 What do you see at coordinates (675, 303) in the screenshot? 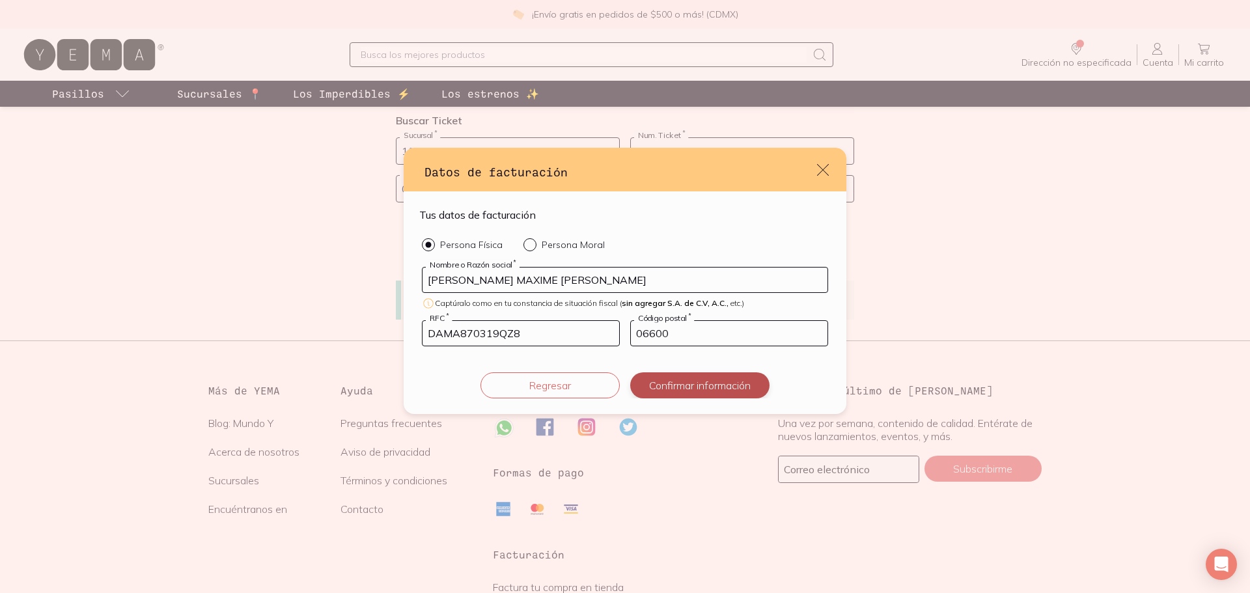
I see `span: sin agregar S.A. de C.V, A.C.,` at bounding box center [675, 303].